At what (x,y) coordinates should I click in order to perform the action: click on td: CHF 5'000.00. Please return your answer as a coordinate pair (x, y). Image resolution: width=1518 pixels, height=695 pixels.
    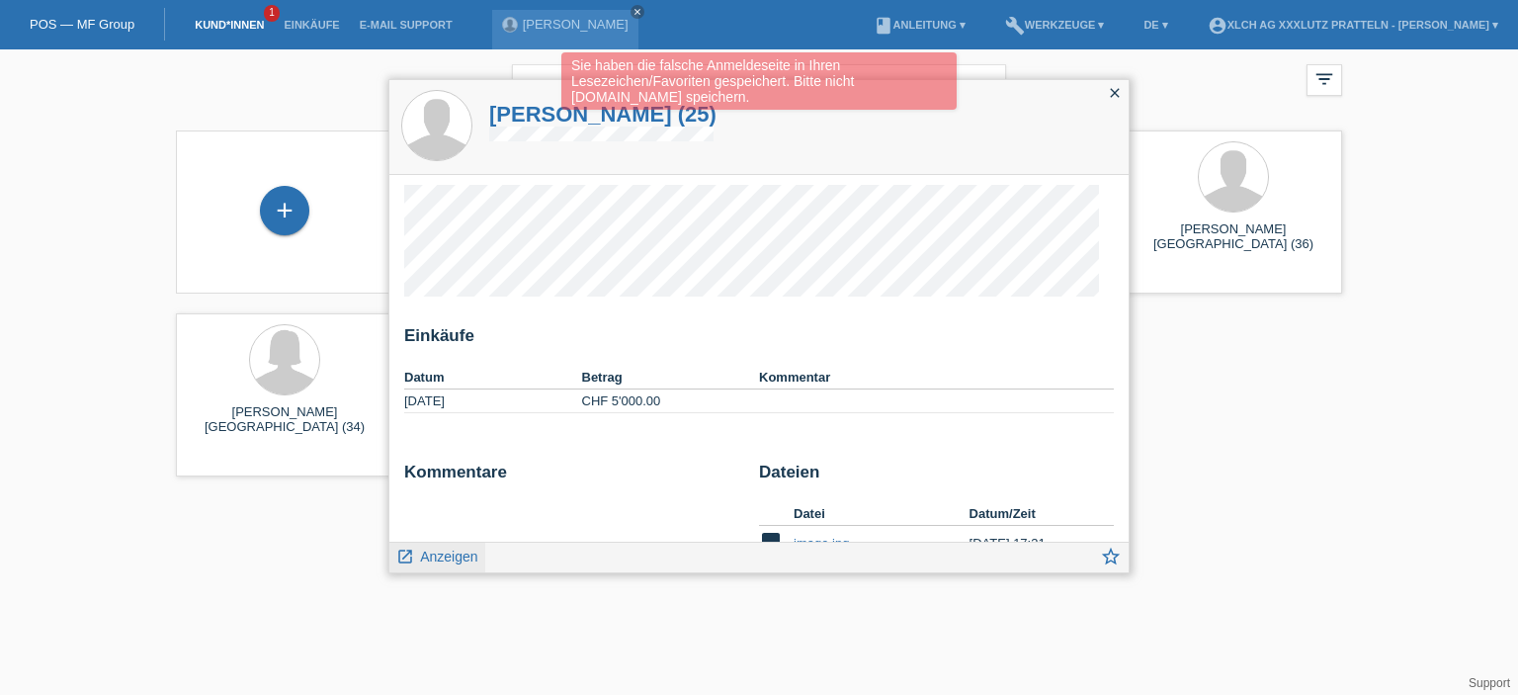
    Looking at the image, I should click on (671, 401).